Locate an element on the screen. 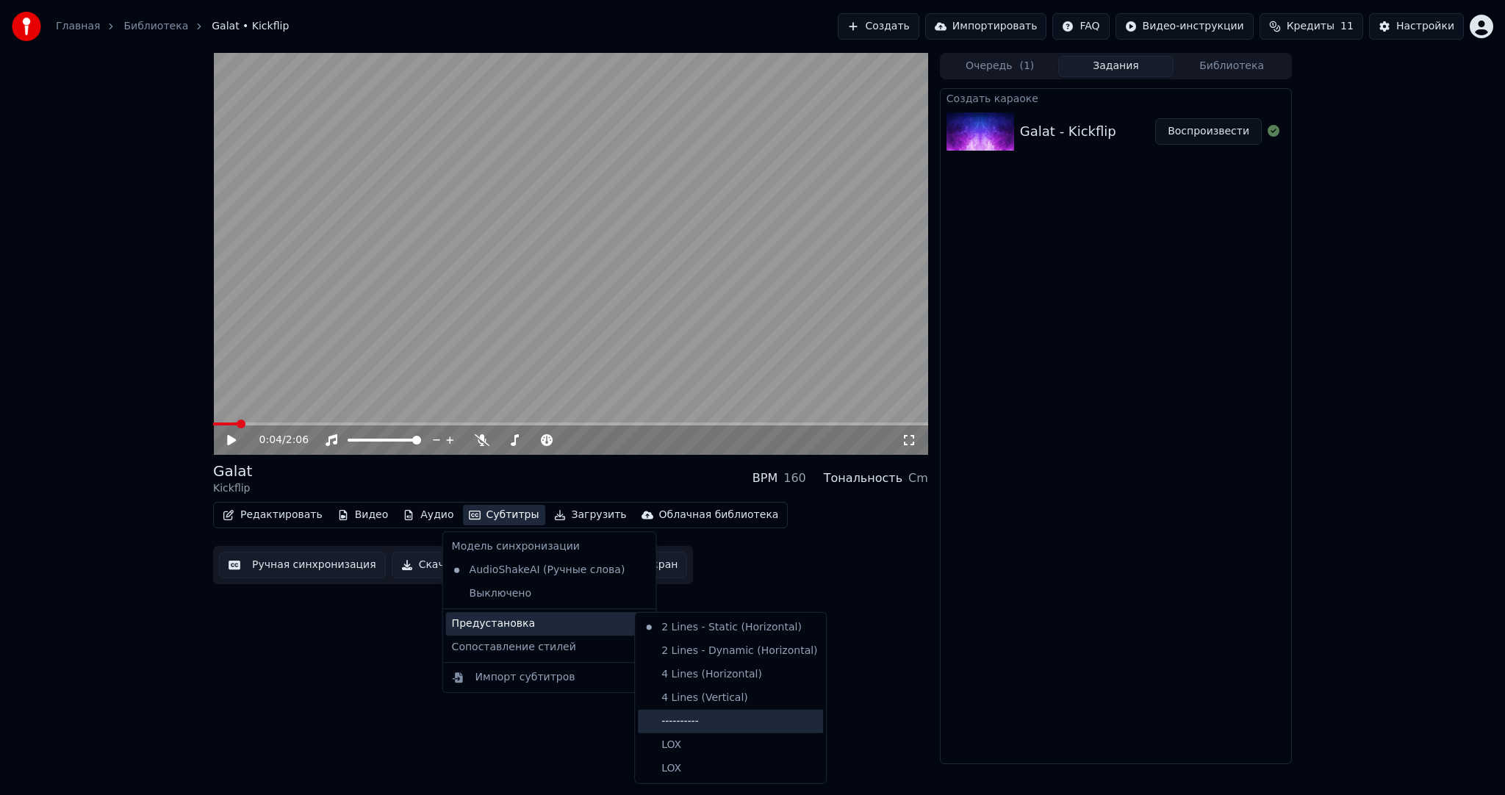  div: 160 is located at coordinates (794, 478).